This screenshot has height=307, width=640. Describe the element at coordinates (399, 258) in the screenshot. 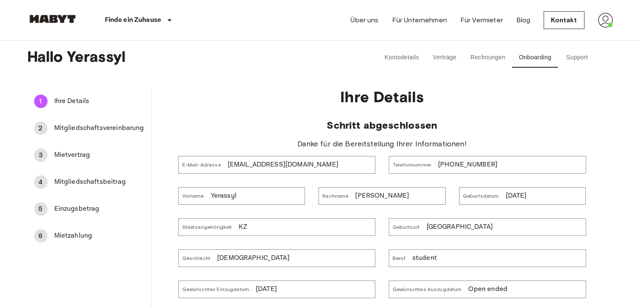

I see `span: Beruf` at that location.